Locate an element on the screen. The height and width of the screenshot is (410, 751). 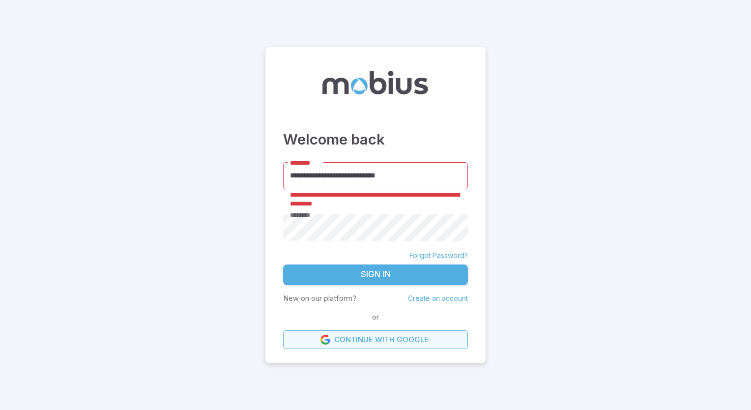
a: Create an account is located at coordinates (438, 298).